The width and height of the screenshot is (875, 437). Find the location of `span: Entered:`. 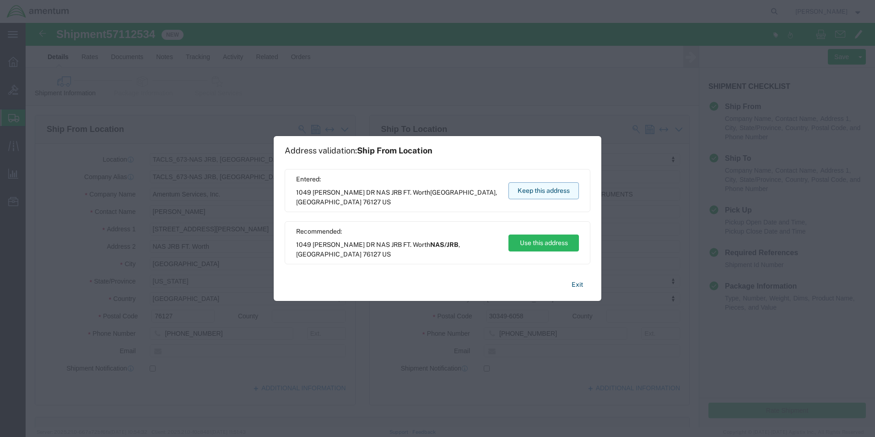

span: Entered: is located at coordinates (398, 179).